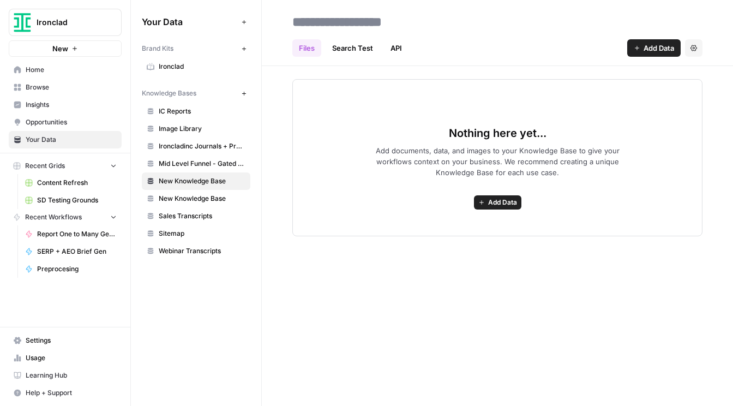 This screenshot has width=733, height=406. I want to click on a: Sales Transcripts, so click(196, 216).